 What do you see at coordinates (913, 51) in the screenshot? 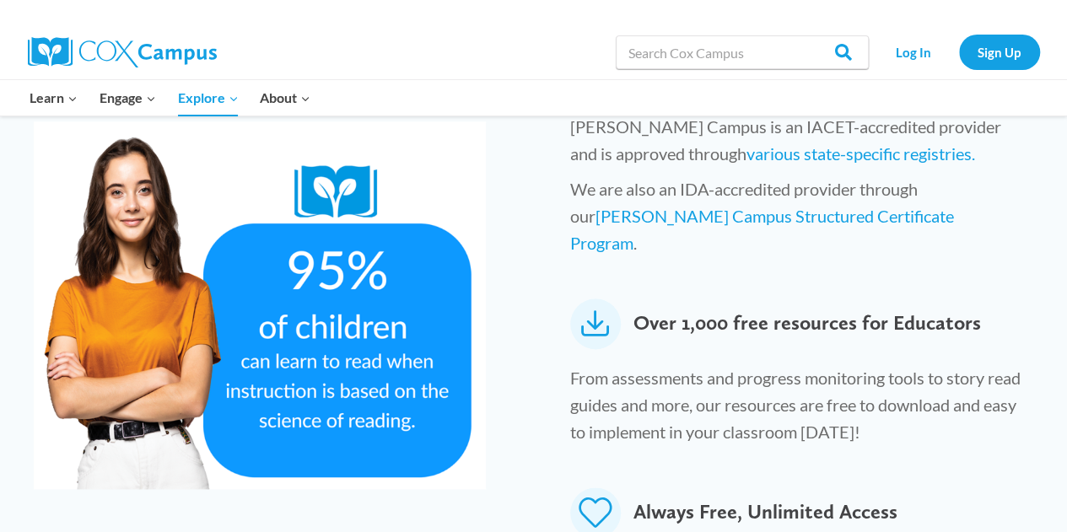
I see `a: Log In` at bounding box center [913, 51].